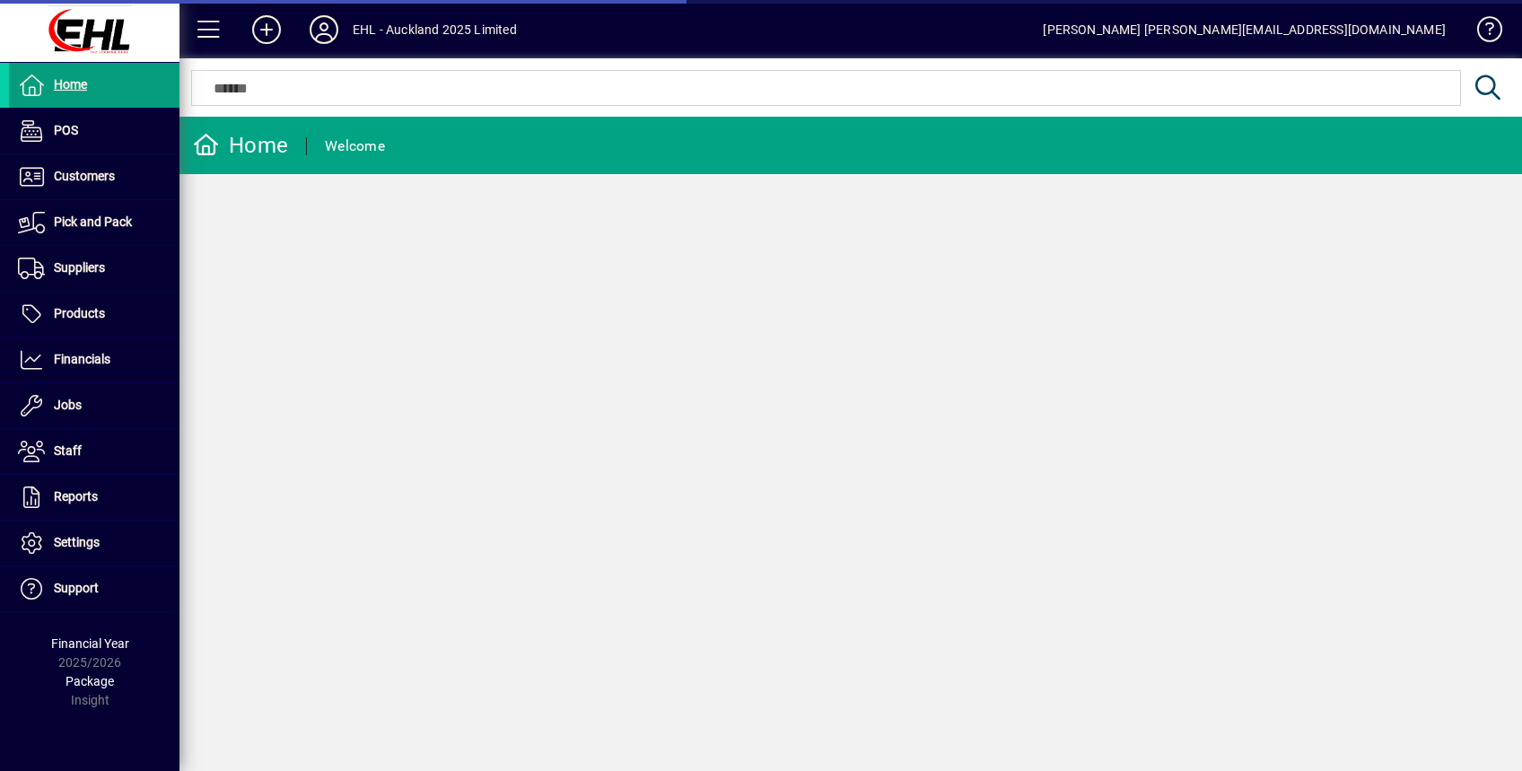  What do you see at coordinates (1481, 32) in the screenshot?
I see `a: Knowledge Base` at bounding box center [1481, 32].